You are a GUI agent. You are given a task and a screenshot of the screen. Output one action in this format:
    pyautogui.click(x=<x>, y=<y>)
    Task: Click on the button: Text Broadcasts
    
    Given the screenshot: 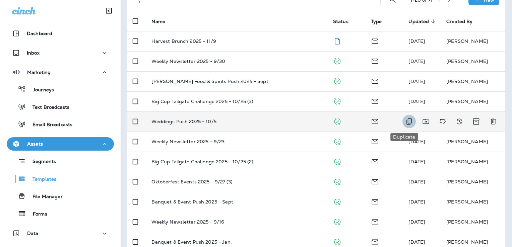 What is the action you would take?
    pyautogui.click(x=60, y=107)
    